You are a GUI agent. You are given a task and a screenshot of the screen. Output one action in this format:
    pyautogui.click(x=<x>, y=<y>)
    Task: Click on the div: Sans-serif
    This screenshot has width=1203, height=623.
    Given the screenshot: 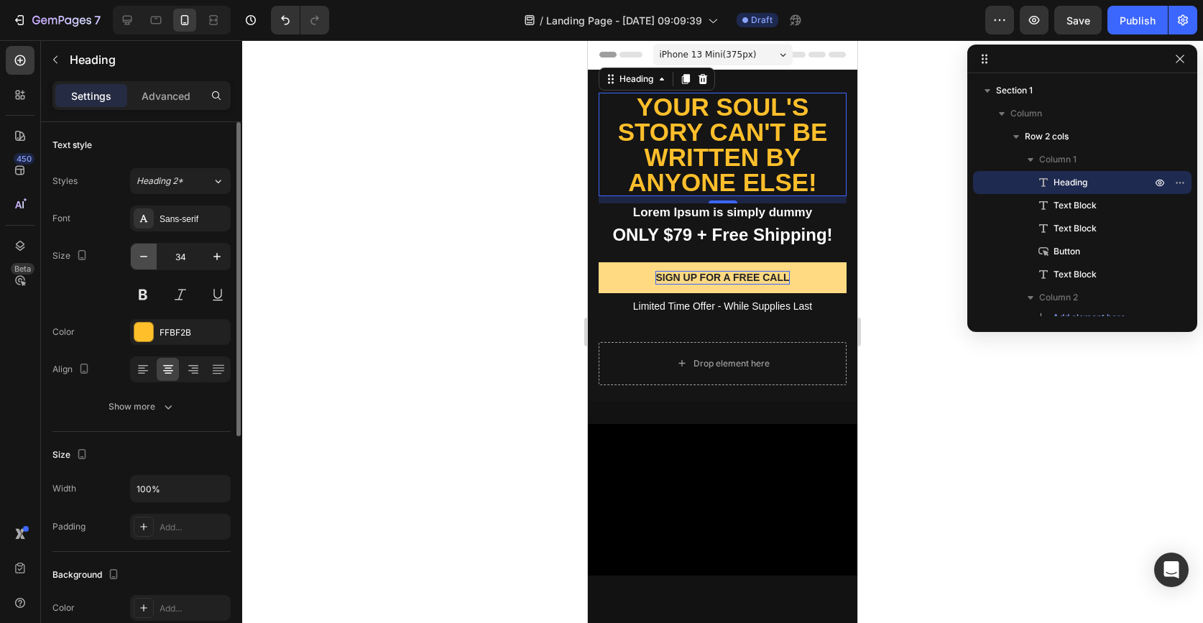 What is the action you would take?
    pyautogui.click(x=193, y=219)
    